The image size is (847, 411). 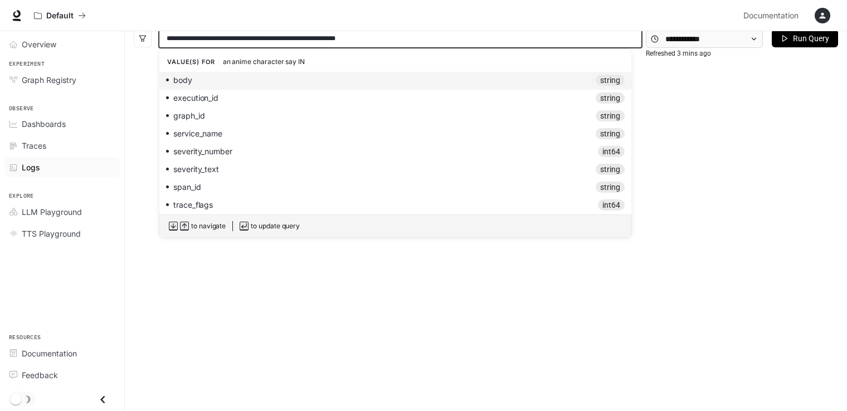 What do you see at coordinates (62, 212) in the screenshot?
I see `a: LLM Playground` at bounding box center [62, 212].